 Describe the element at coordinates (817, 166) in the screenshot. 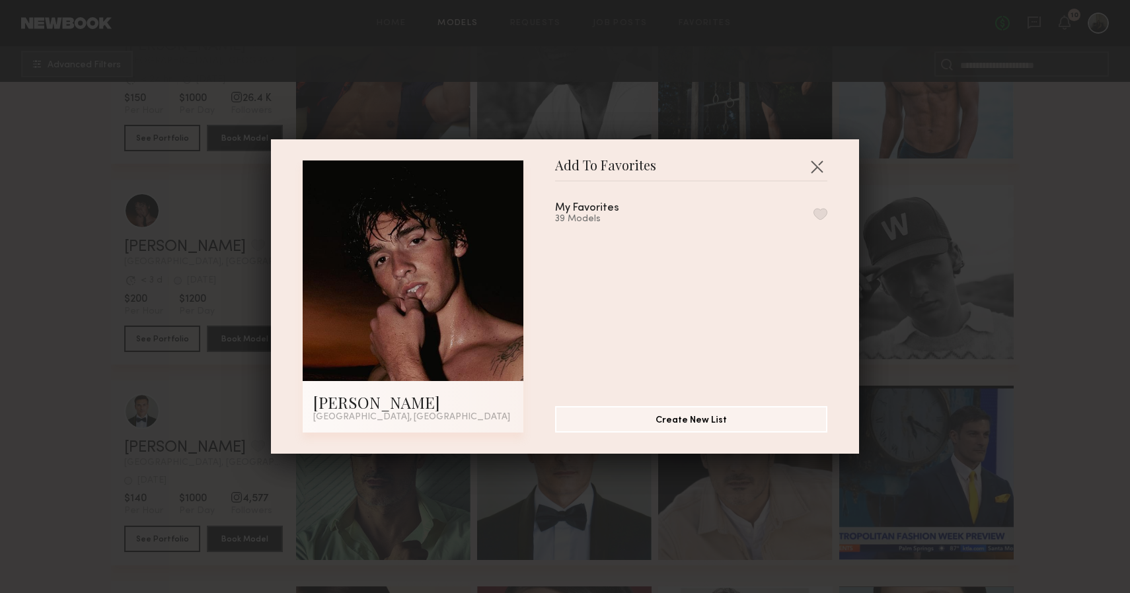

I see `button: Close` at that location.